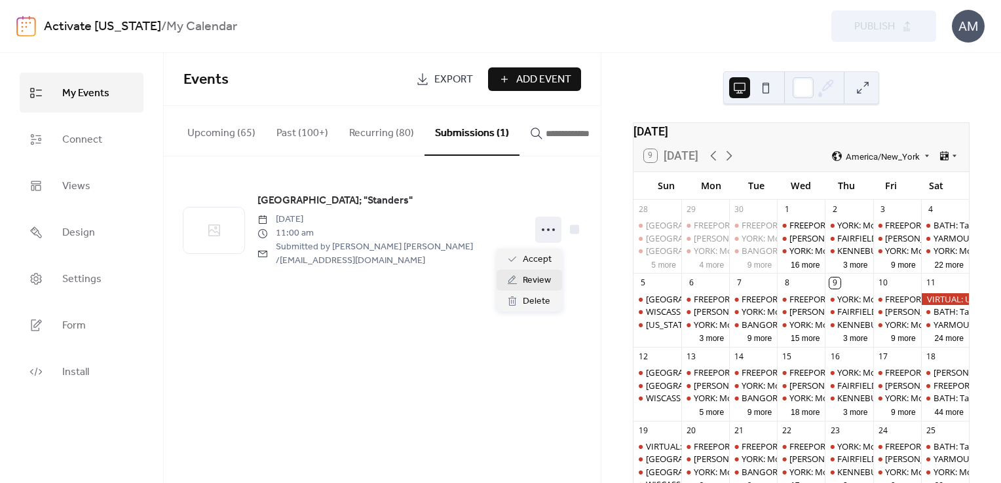 This screenshot has height=483, width=1001. I want to click on div: WESTBROOK: LGBTQ+ ACOUSTIC JAM & POTLUCK, so click(657, 472).